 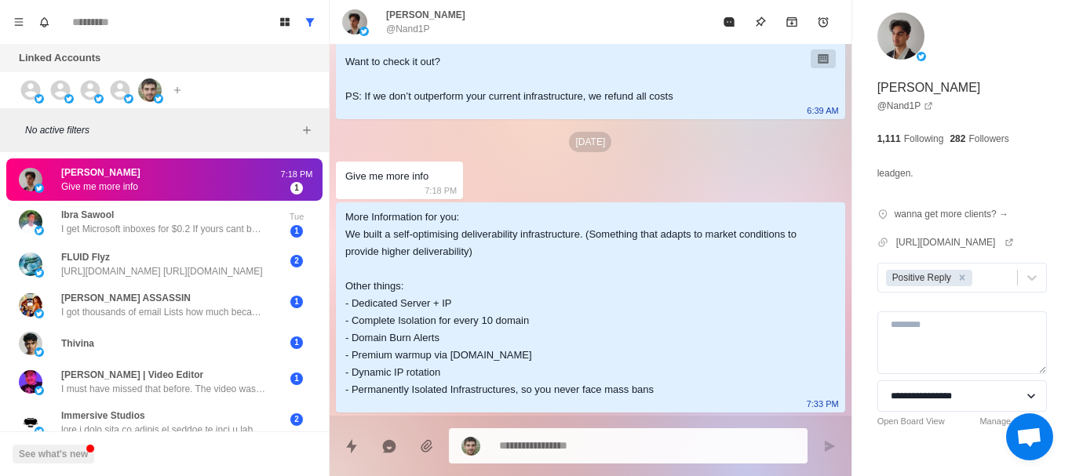 I want to click on button: Notifications, so click(x=44, y=22).